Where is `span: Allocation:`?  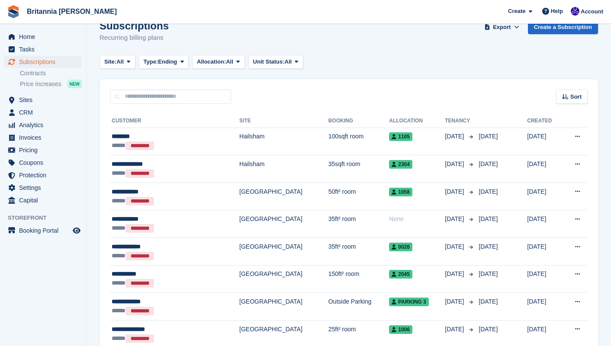 span: Allocation: is located at coordinates (211, 62).